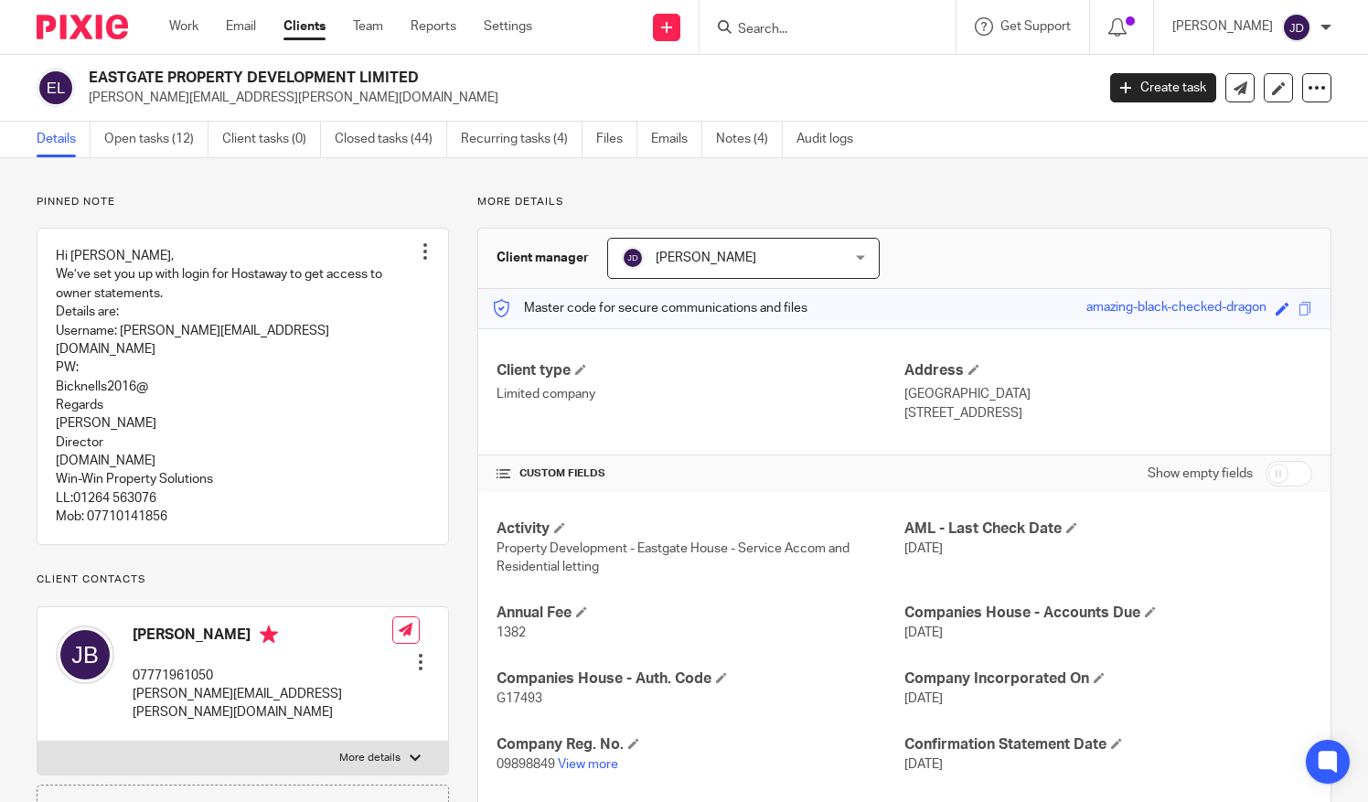  Describe the element at coordinates (507, 27) in the screenshot. I see `a: Settings` at that location.